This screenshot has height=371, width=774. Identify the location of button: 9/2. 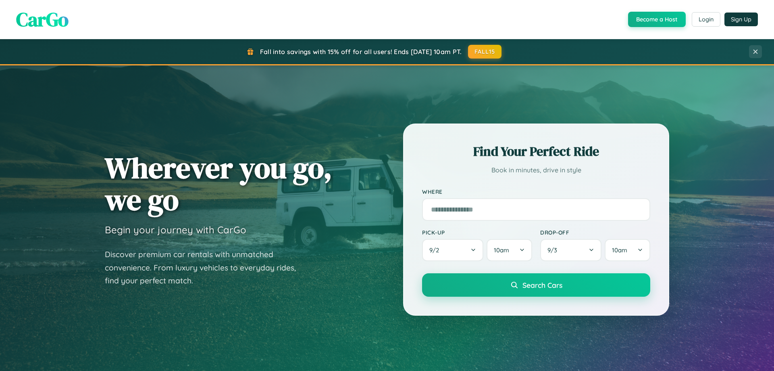
(453, 250).